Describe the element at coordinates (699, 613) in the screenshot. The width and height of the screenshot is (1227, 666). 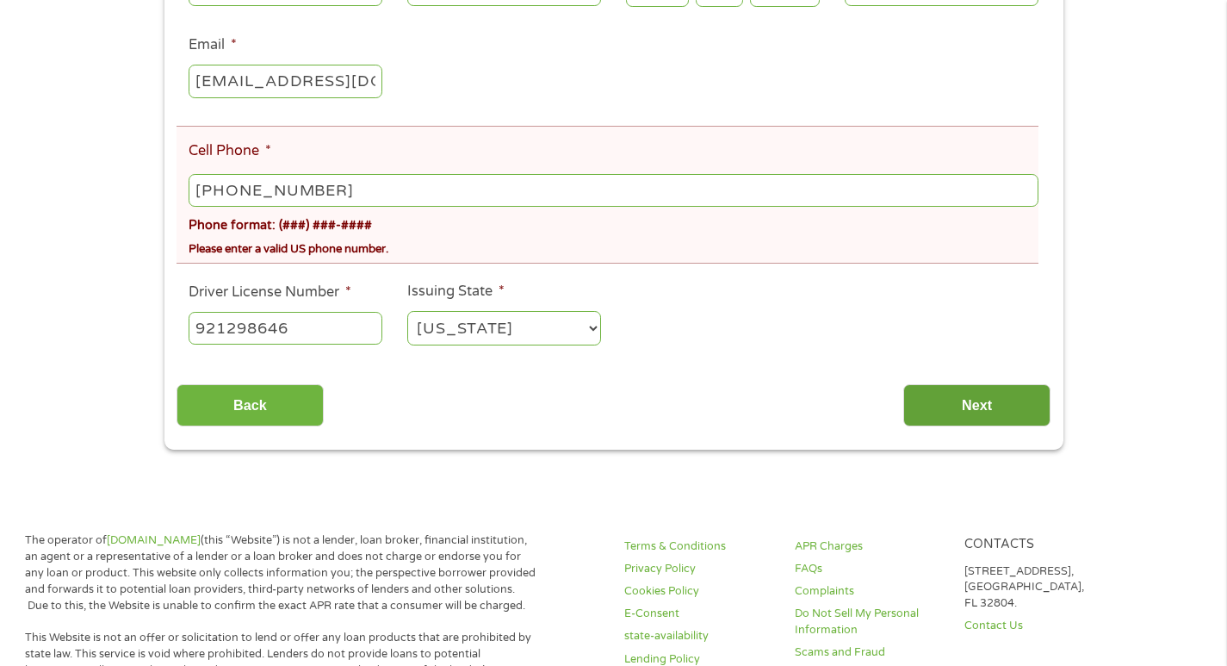
I see `a: E-Consent` at that location.